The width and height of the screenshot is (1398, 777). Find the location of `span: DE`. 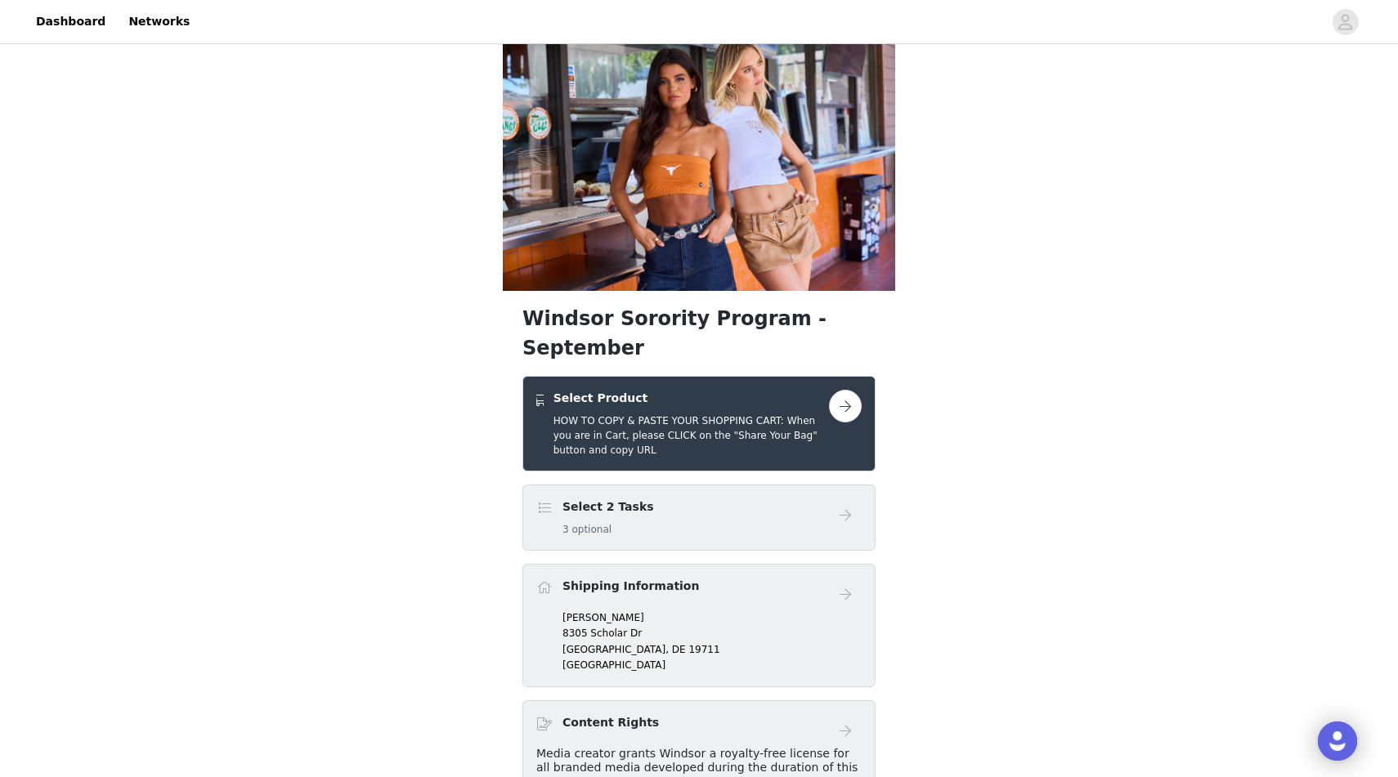

span: DE is located at coordinates (679, 650).